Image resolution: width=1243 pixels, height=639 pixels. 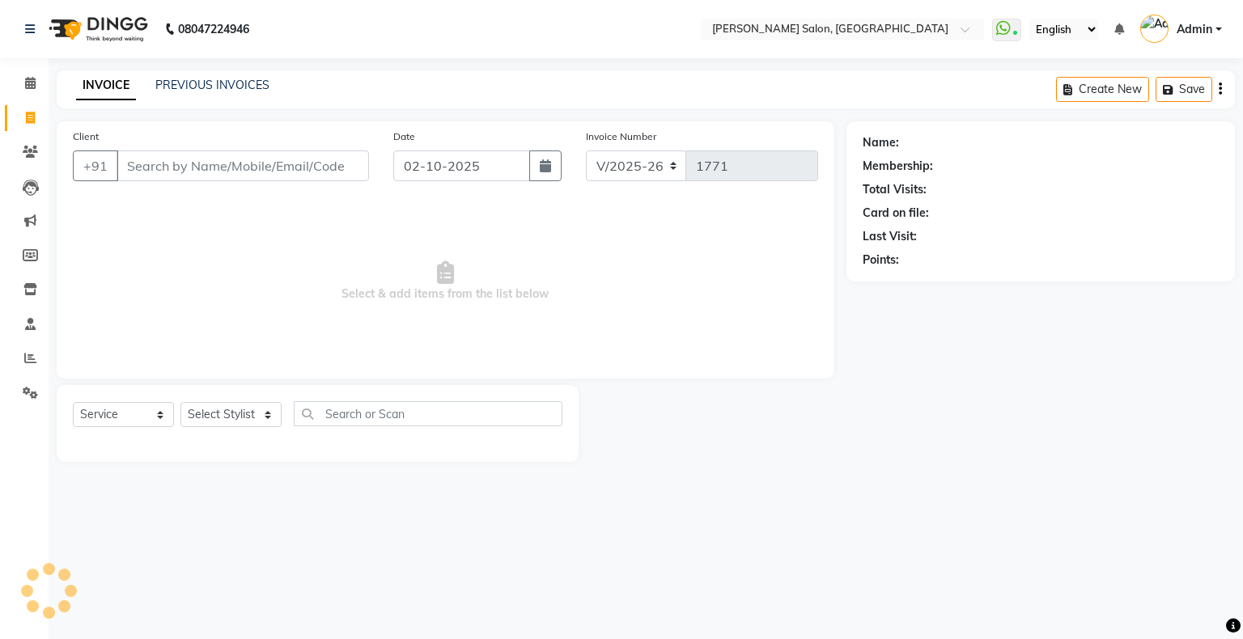 What do you see at coordinates (404, 137) in the screenshot?
I see `label: Date` at bounding box center [404, 137].